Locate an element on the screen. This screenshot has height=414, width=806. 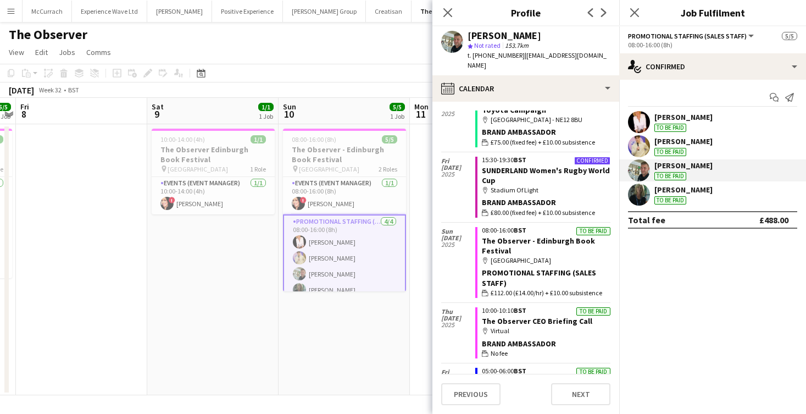
a: The Observer - Edinburgh Book Festival is located at coordinates (538, 246).